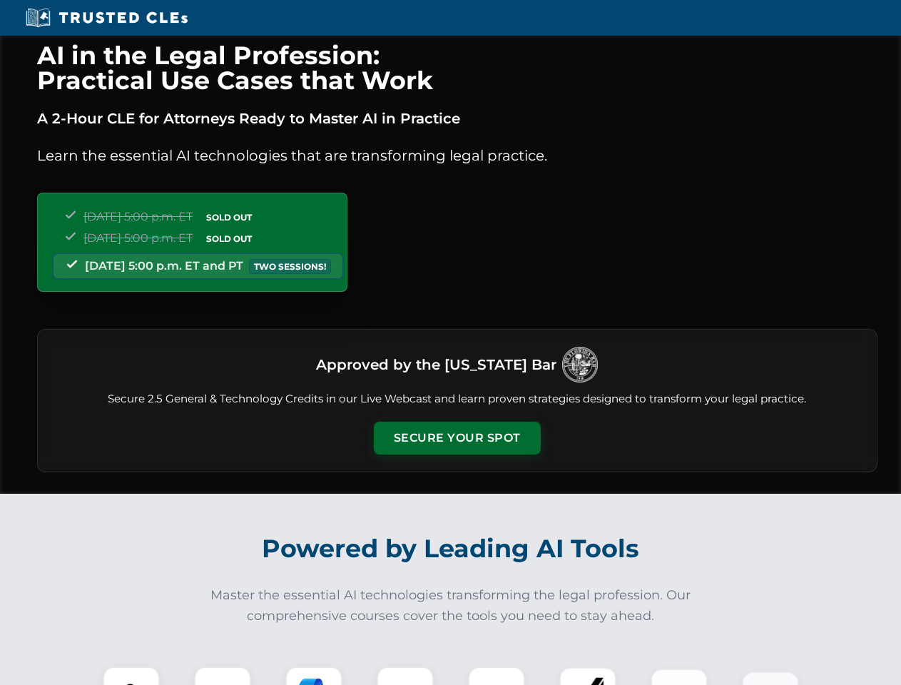  Describe the element at coordinates (458, 68) in the screenshot. I see `h1: AI in the Legal Profession: Practical Use Cases that Work` at that location.